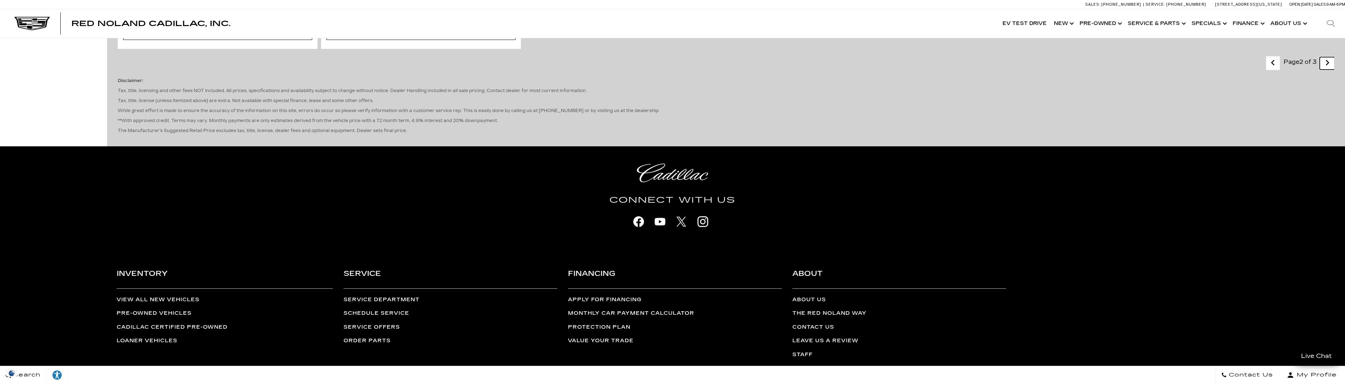 The height and width of the screenshot is (384, 1345). I want to click on img: Opt-Out Icon, so click(12, 373).